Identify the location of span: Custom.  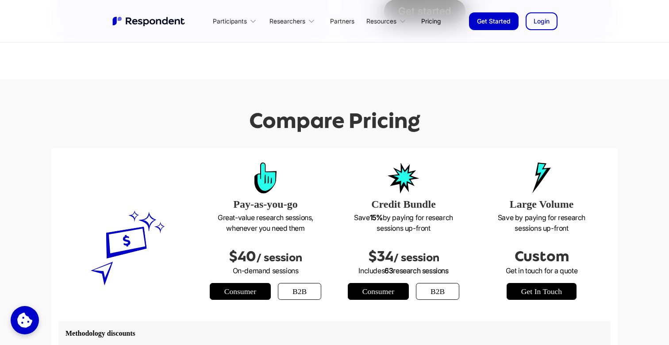
(542, 256).